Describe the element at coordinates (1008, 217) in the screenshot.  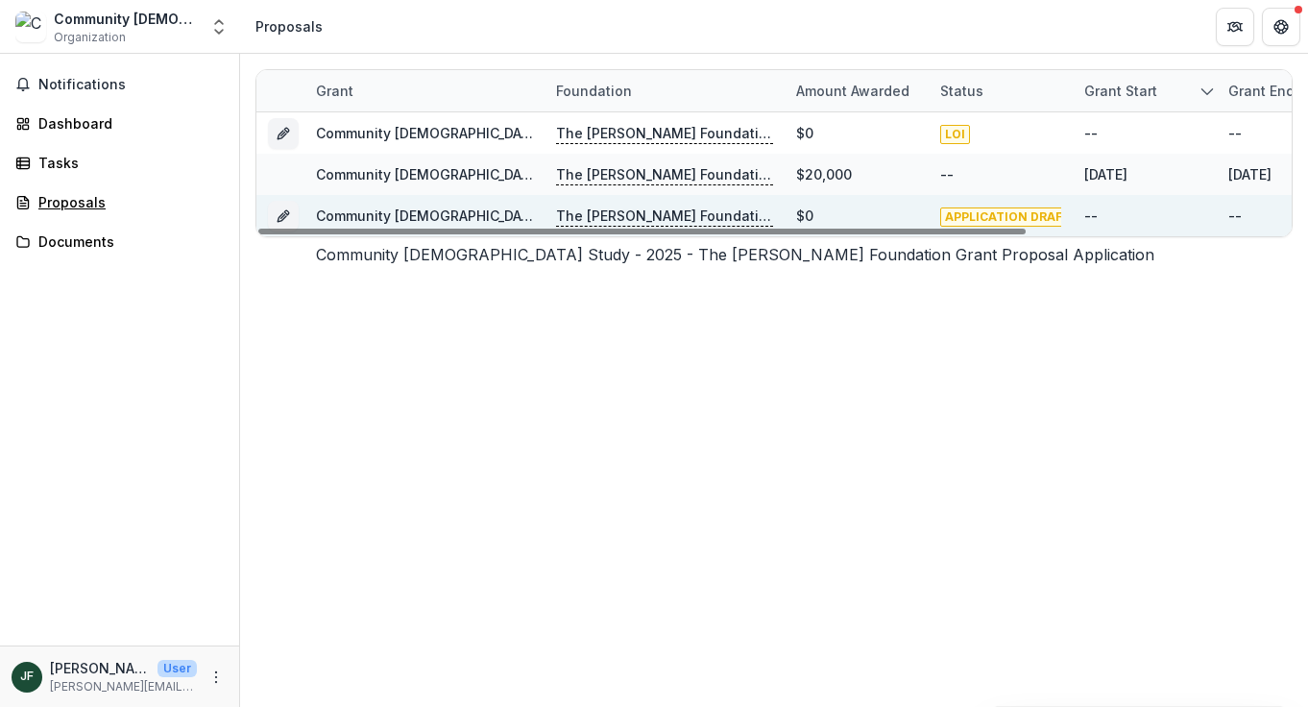
I see `span: APPLICATION DRAFT` at that location.